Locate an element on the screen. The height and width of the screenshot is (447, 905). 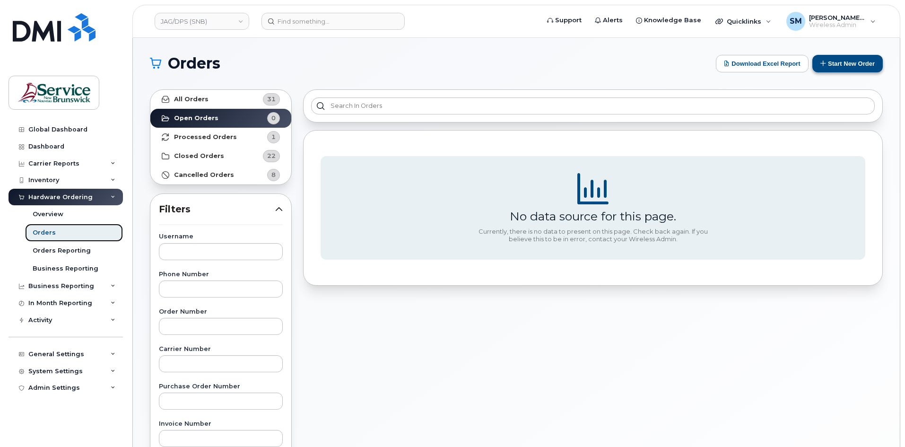
label: Purchase Order Number is located at coordinates (221, 386).